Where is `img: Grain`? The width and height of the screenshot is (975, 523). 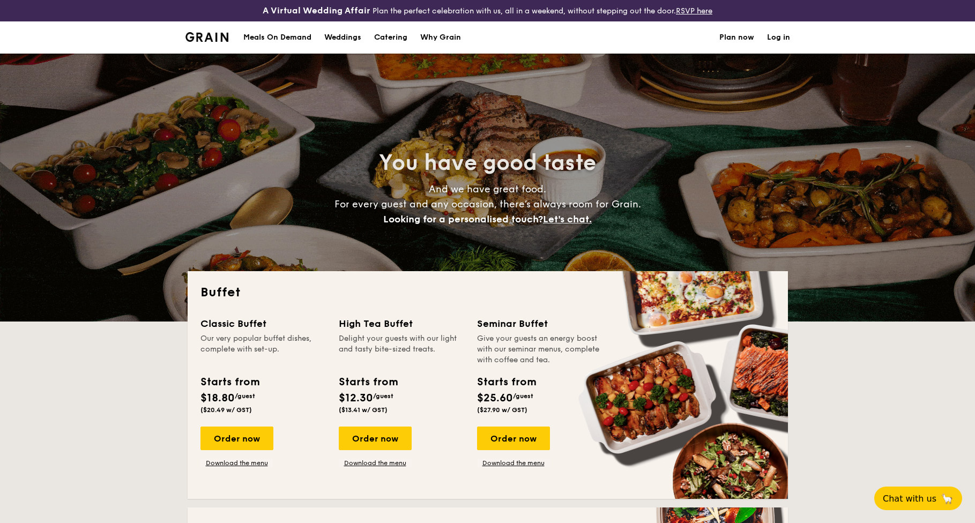 img: Grain is located at coordinates (207, 37).